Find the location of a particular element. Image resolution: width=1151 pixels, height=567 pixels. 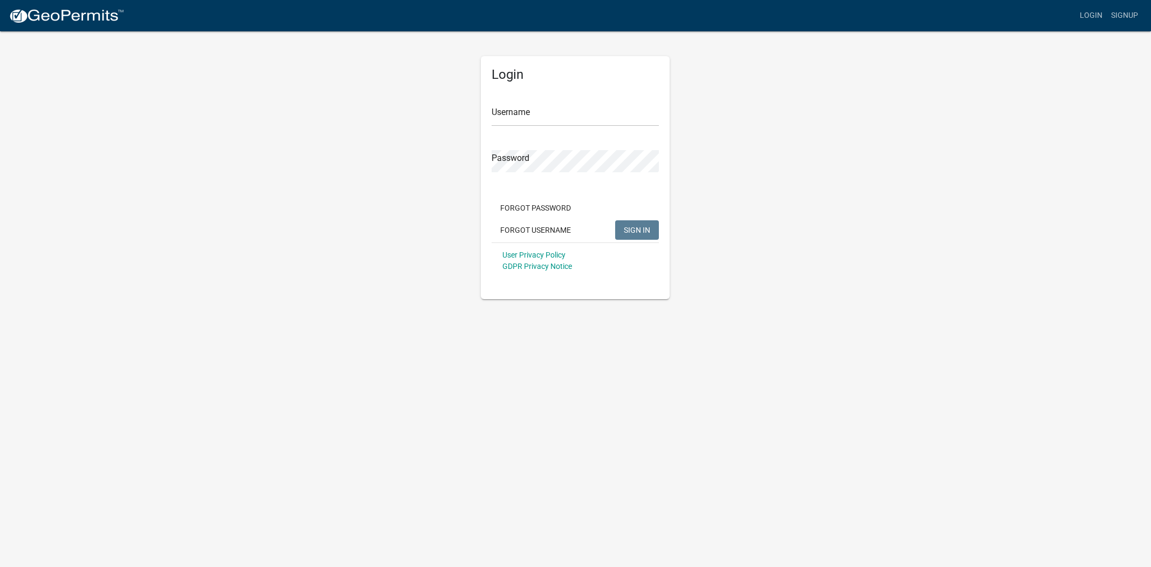

button: Forgot Username is located at coordinates (535, 230).